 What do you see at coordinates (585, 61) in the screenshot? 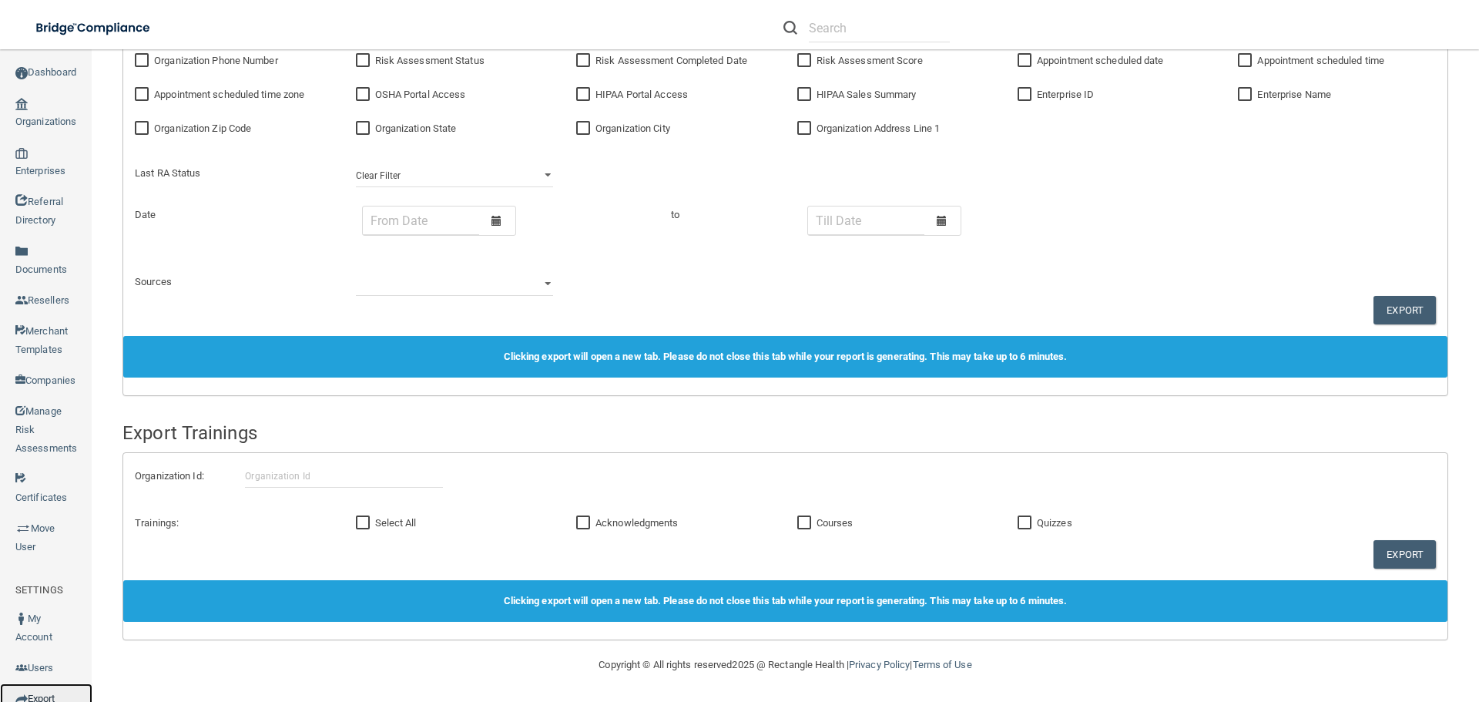
I see `input: Risk Assessment Completed Date` at bounding box center [585, 61].